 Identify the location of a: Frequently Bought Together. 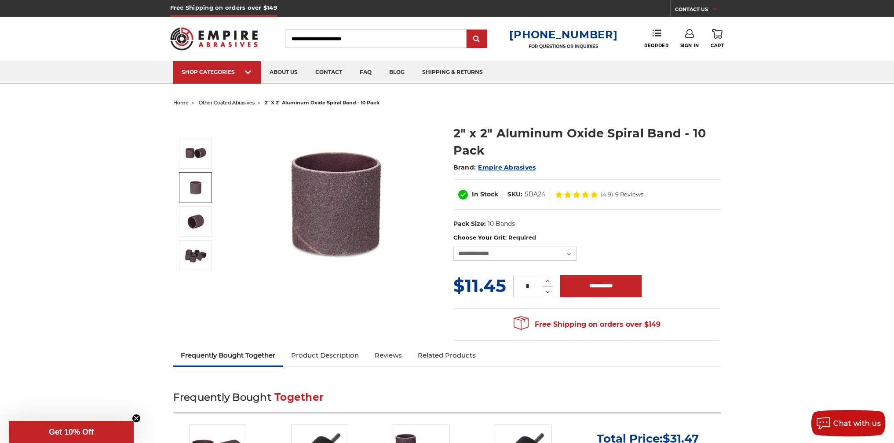
(228, 355).